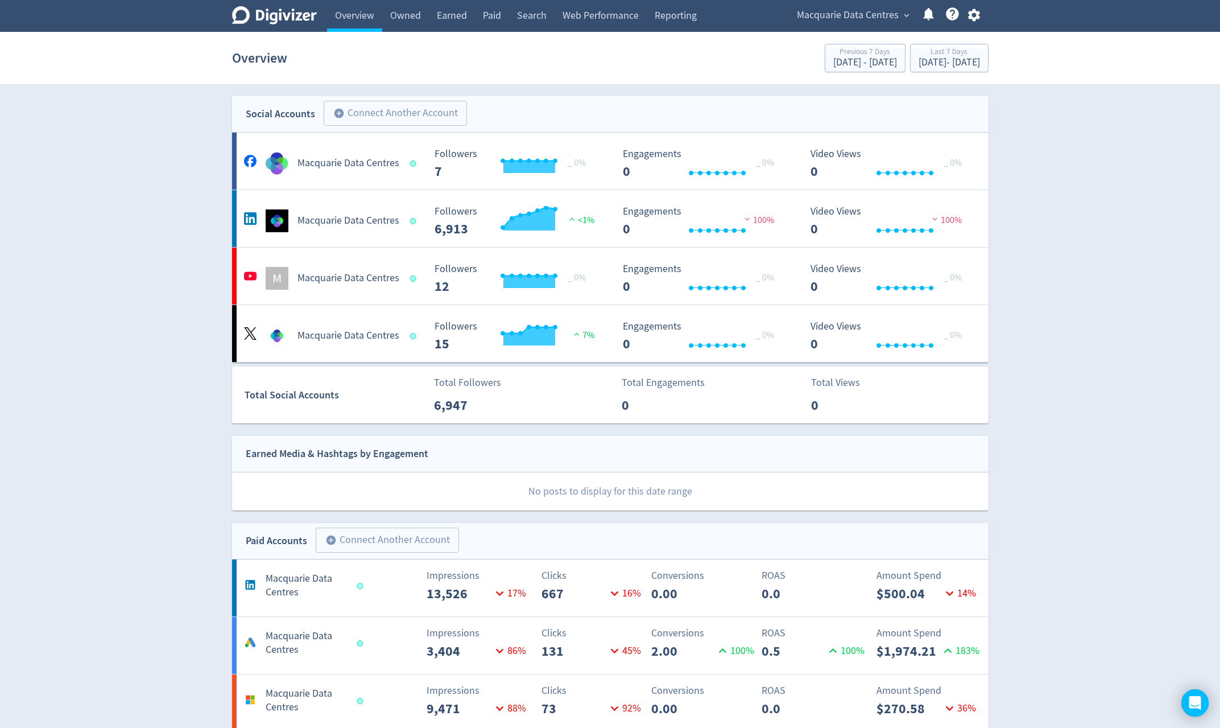  I want to click on p: 14 %, so click(959, 593).